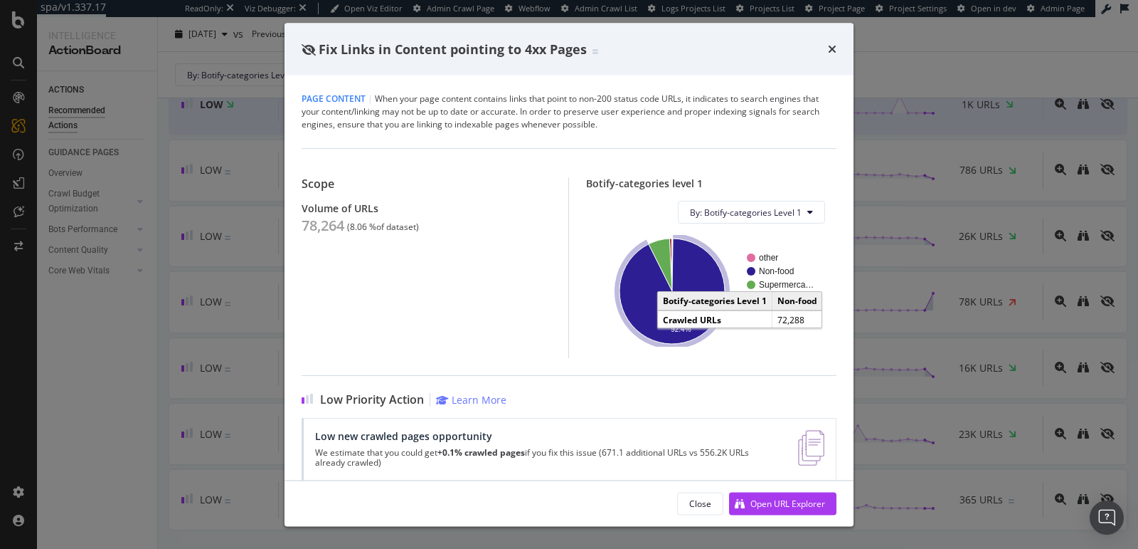 The height and width of the screenshot is (549, 1138). What do you see at coordinates (711, 183) in the screenshot?
I see `div: Botify-categories level 1` at bounding box center [711, 183].